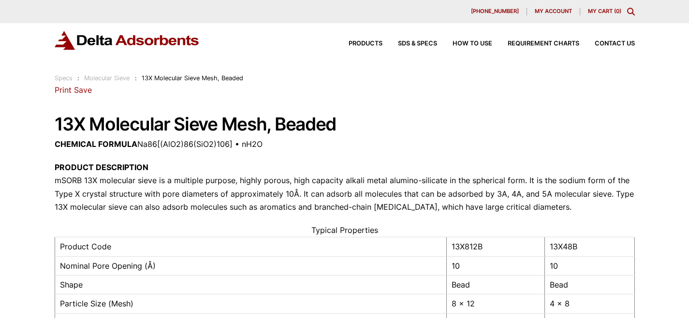  I want to click on a: Requirement Charts, so click(536, 44).